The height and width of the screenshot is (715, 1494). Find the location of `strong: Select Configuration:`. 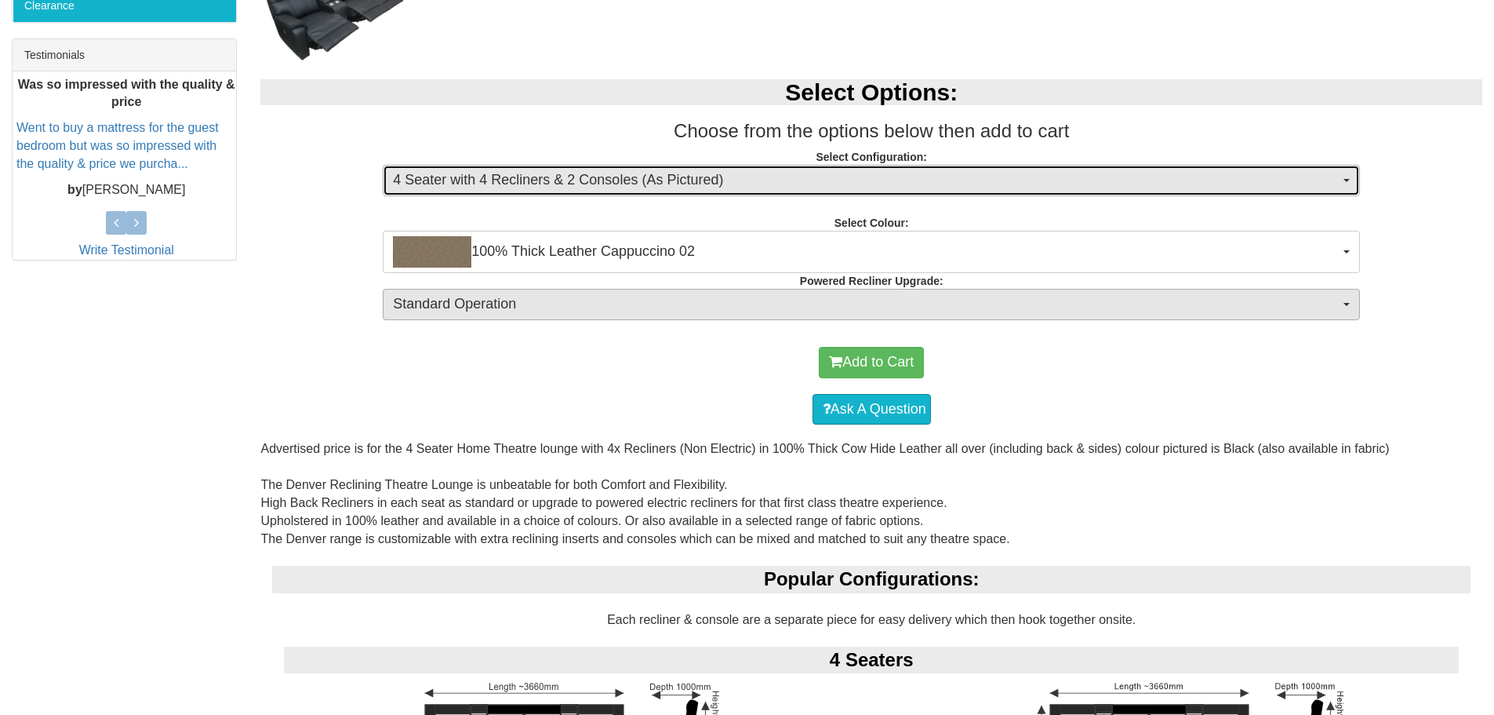

strong: Select Configuration: is located at coordinates (872, 157).